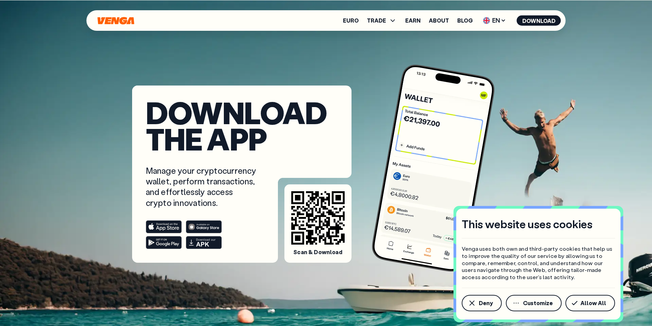  I want to click on a: Earn, so click(413, 21).